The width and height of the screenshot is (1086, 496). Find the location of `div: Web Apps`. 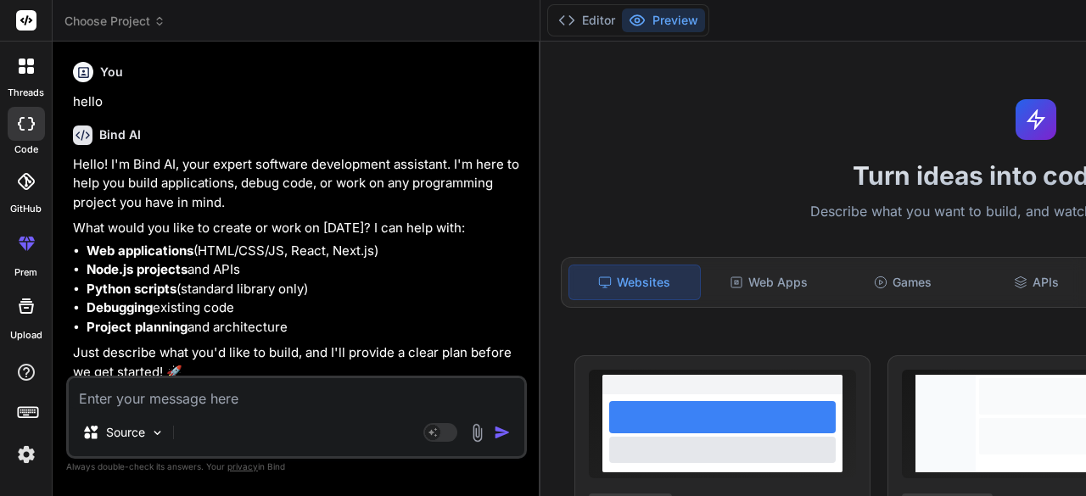

div: Web Apps is located at coordinates (769, 283).